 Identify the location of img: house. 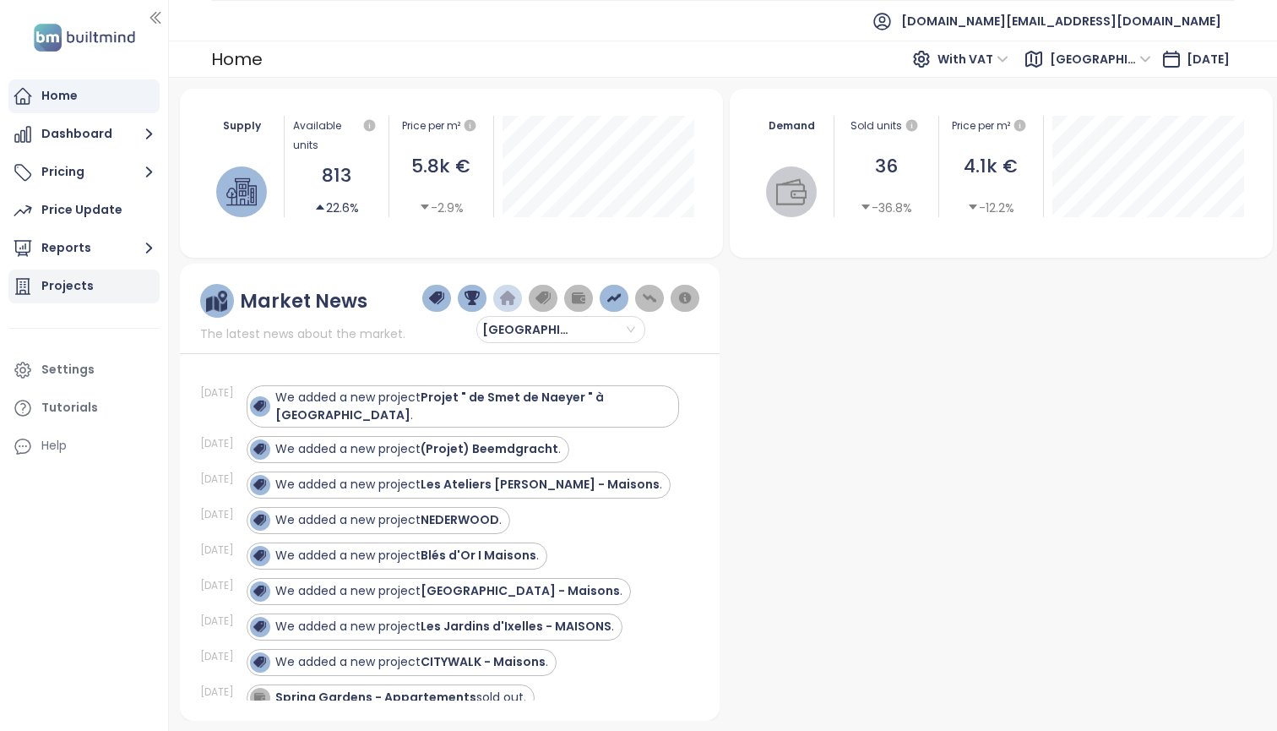
(242, 192).